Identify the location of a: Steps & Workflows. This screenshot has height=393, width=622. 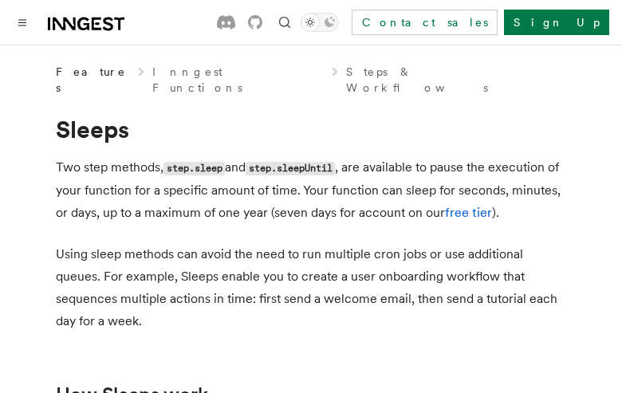
(456, 80).